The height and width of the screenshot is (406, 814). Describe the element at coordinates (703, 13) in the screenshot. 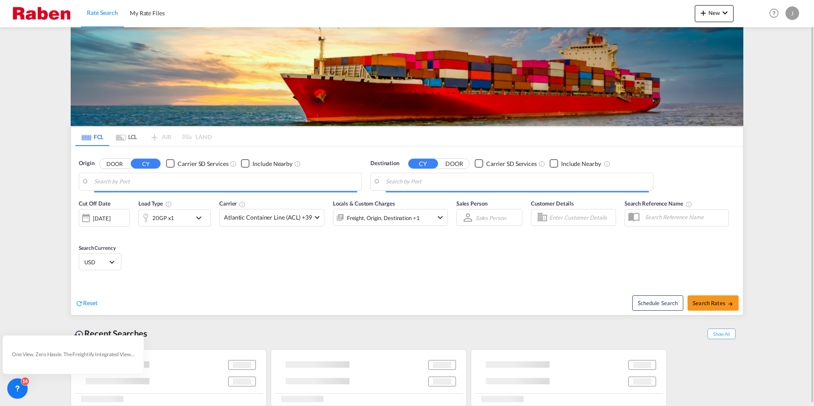

I see `md-icon: icon-plus 400-fg` at that location.